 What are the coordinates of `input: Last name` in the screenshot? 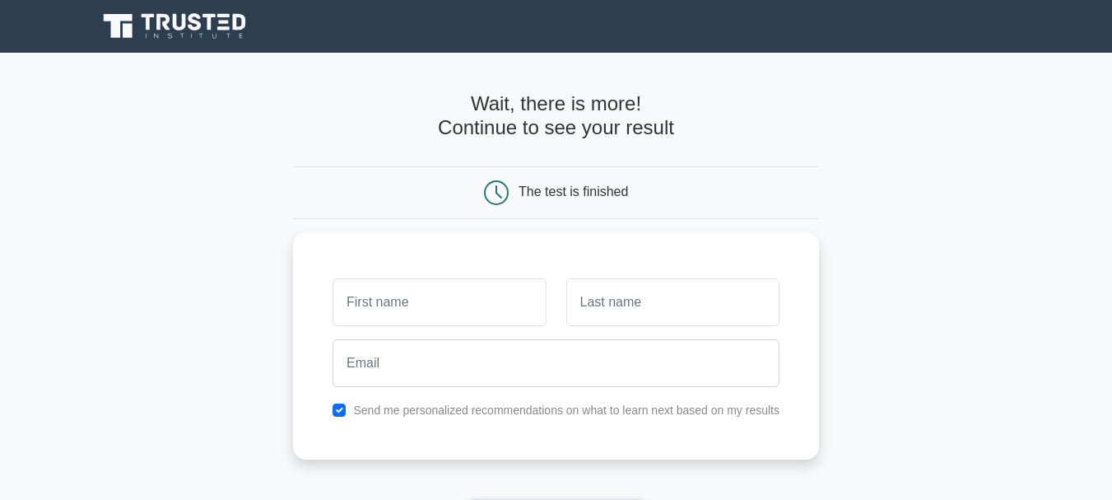 It's located at (672, 302).